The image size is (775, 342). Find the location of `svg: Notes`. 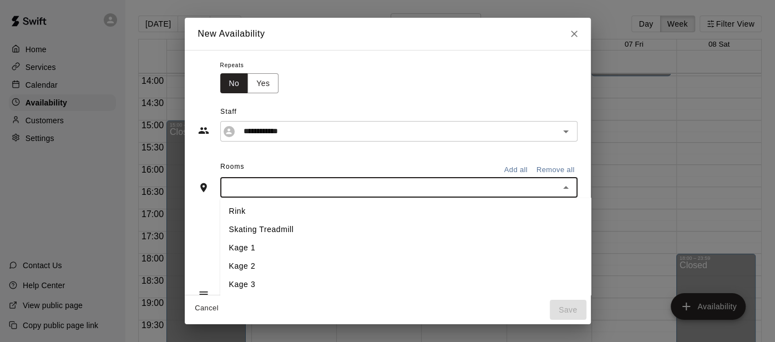

svg: Notes is located at coordinates (204, 294).